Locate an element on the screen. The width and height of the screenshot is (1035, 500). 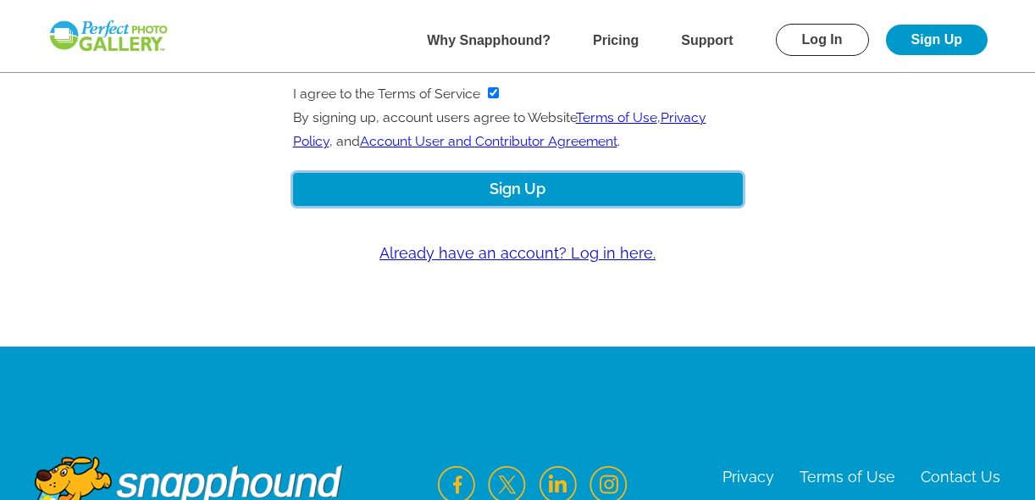
b: Support is located at coordinates (707, 40).